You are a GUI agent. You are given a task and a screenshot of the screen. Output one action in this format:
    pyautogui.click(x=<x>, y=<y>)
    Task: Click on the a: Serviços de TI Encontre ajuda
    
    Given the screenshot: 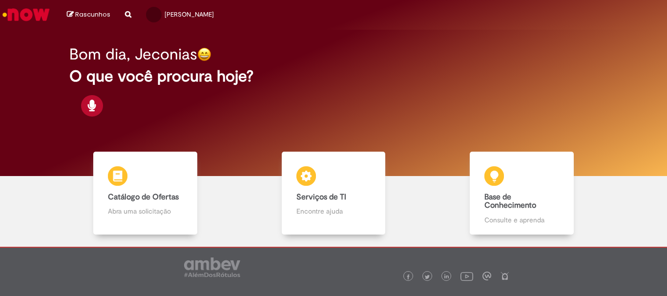 What is the action you would take?
    pyautogui.click(x=333, y=193)
    